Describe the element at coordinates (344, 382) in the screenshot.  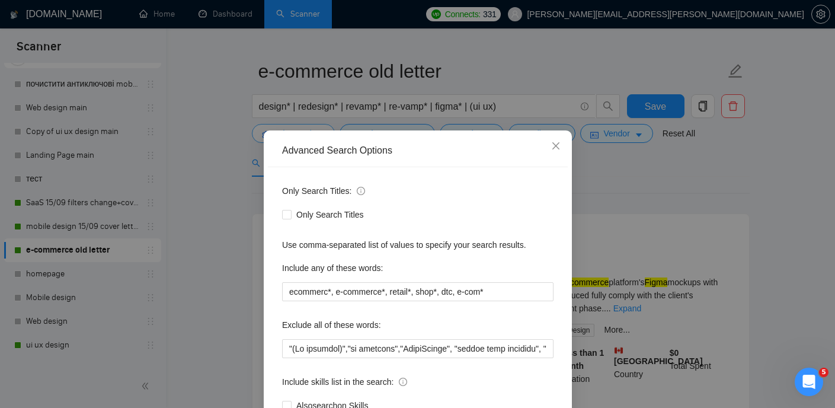
I see `span: Include skills list in the search:` at that location.